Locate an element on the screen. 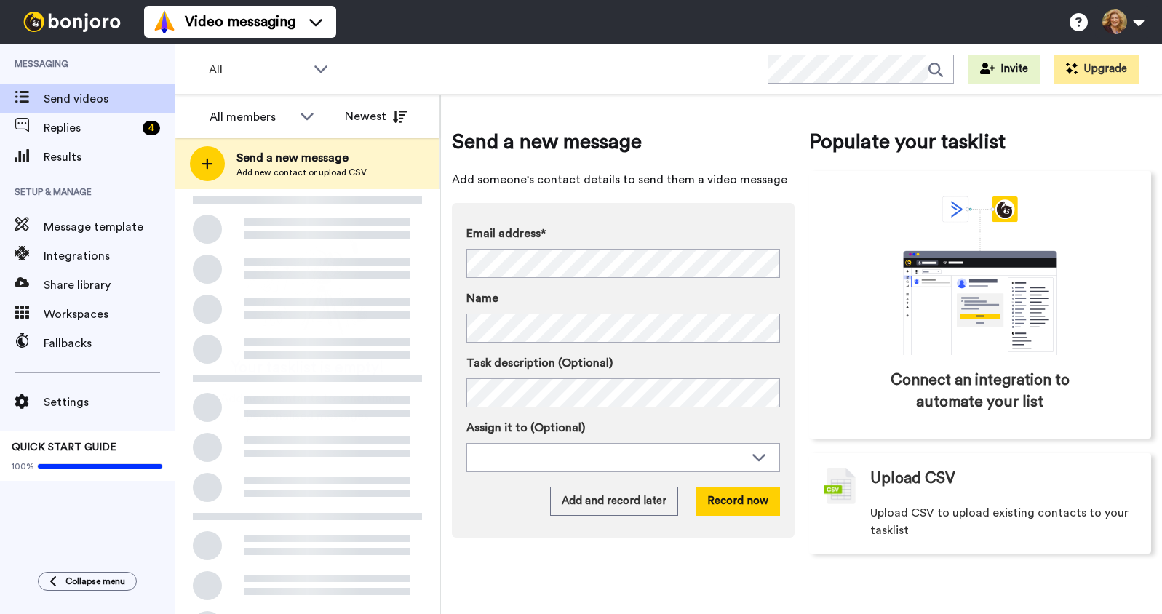 The width and height of the screenshot is (1162, 614). span: All is located at coordinates (258, 70).